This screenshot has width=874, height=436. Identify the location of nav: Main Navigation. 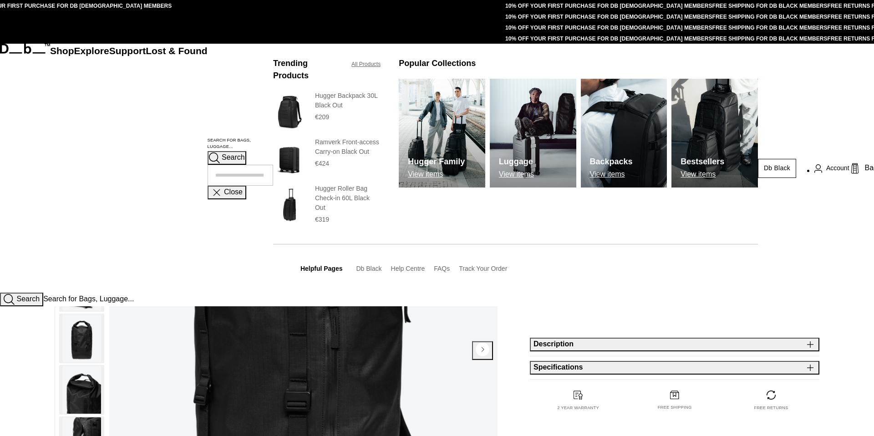
(129, 168).